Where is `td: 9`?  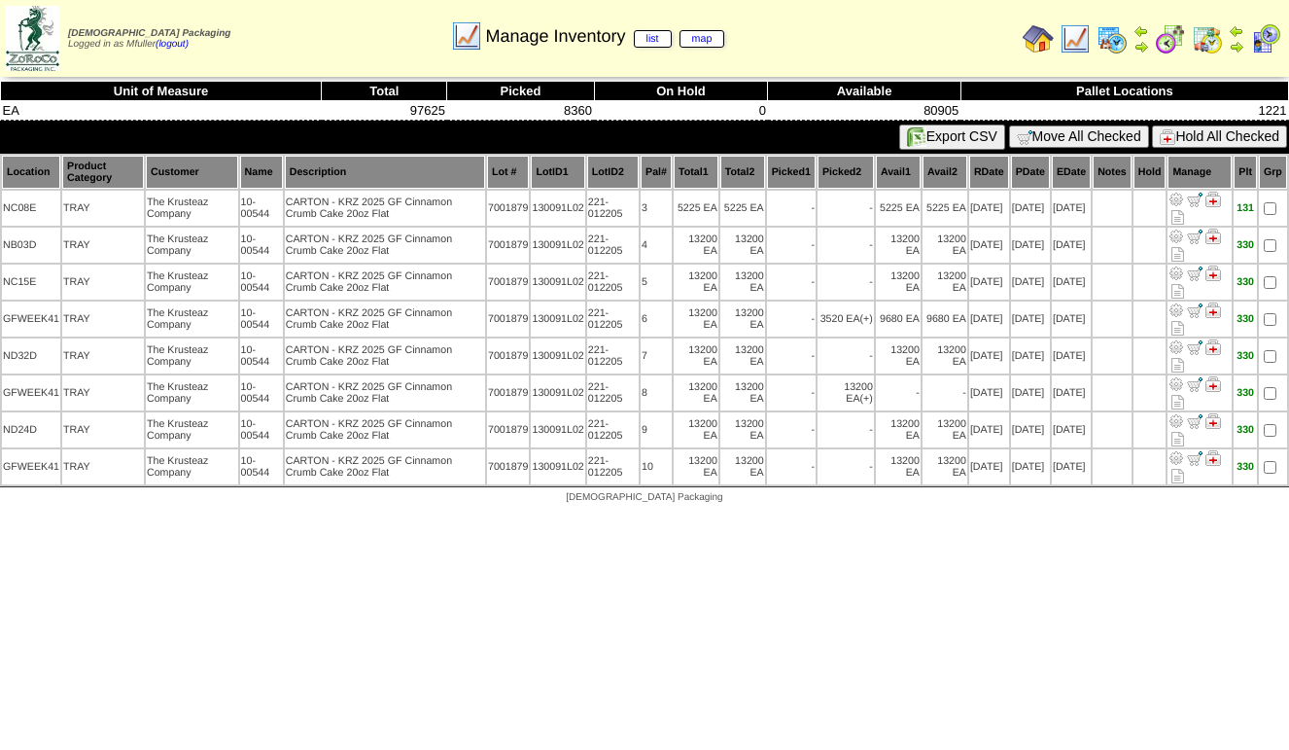 td: 9 is located at coordinates (656, 430).